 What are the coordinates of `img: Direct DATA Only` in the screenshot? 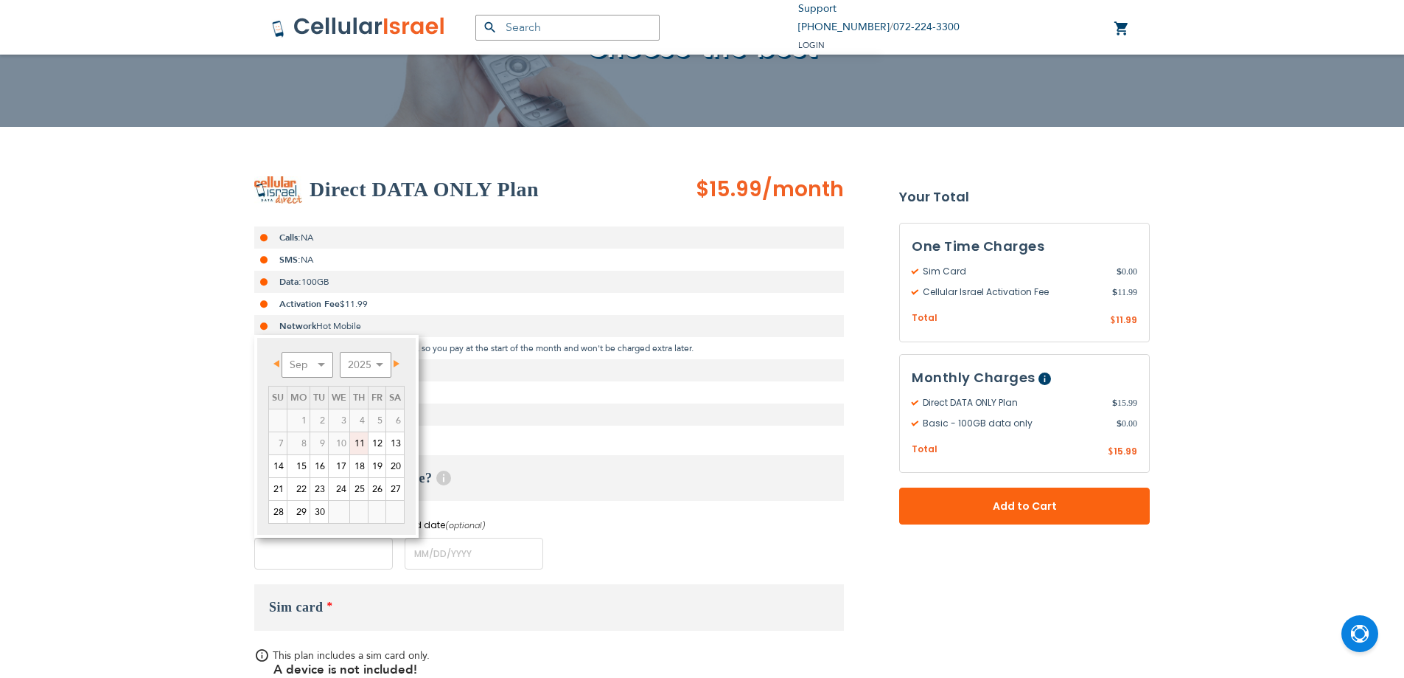 It's located at (278, 189).